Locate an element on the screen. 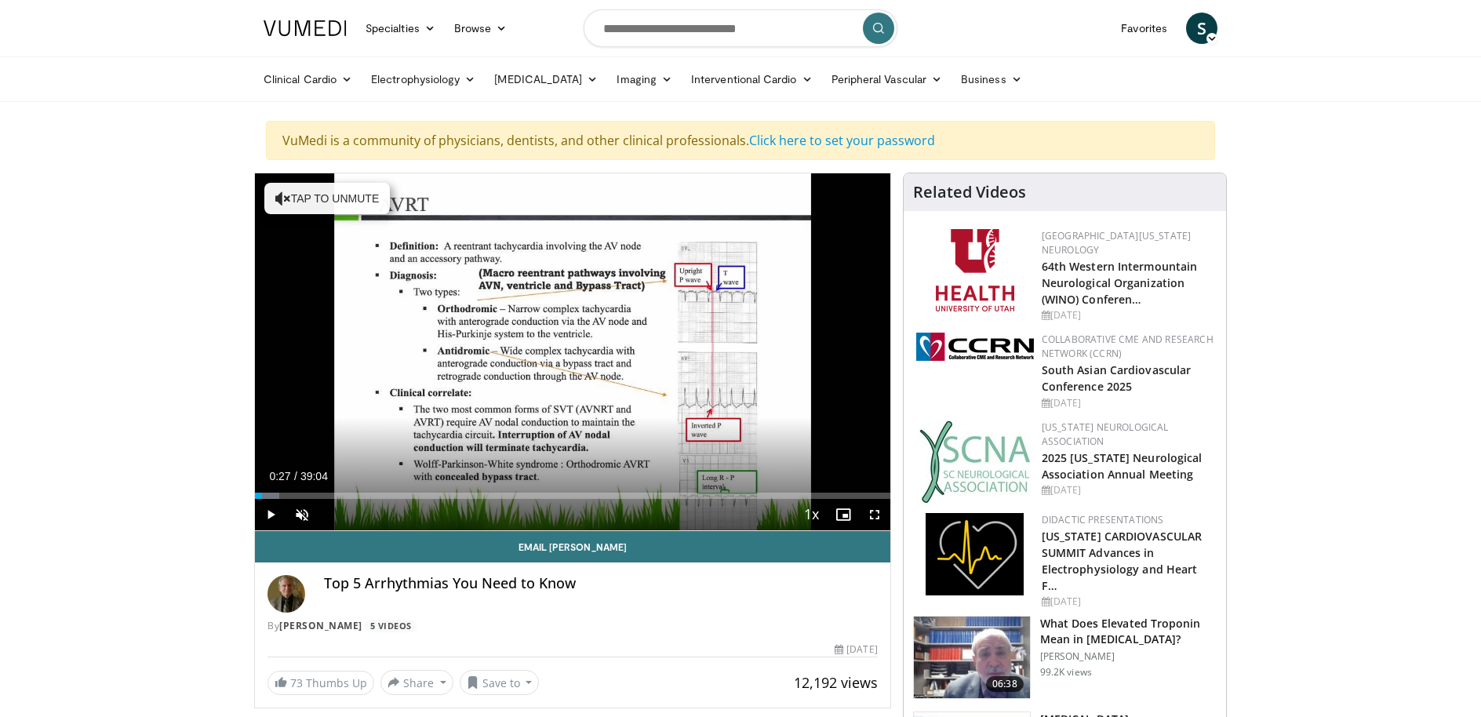 This screenshot has height=717, width=1481. video-js: Video Player is located at coordinates (573, 352).